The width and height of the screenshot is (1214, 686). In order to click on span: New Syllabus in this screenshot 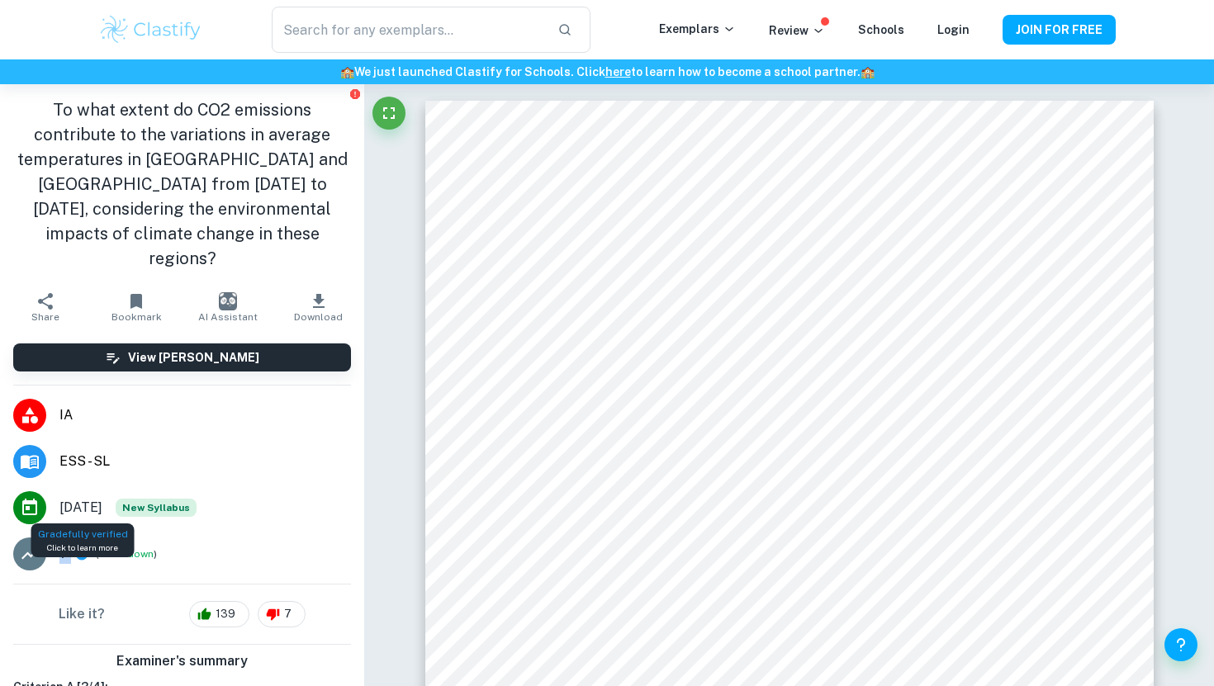, I will do `click(156, 508)`.